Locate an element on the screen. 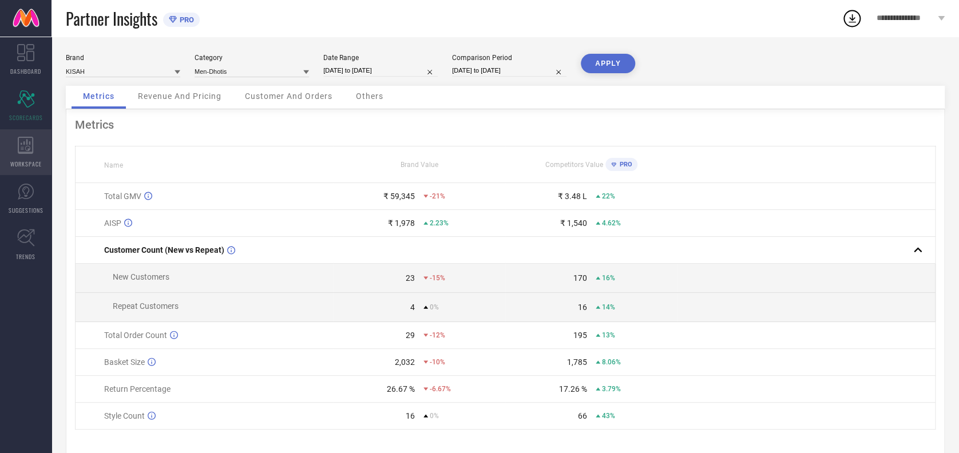 The width and height of the screenshot is (959, 453). button: APPLY is located at coordinates (608, 64).